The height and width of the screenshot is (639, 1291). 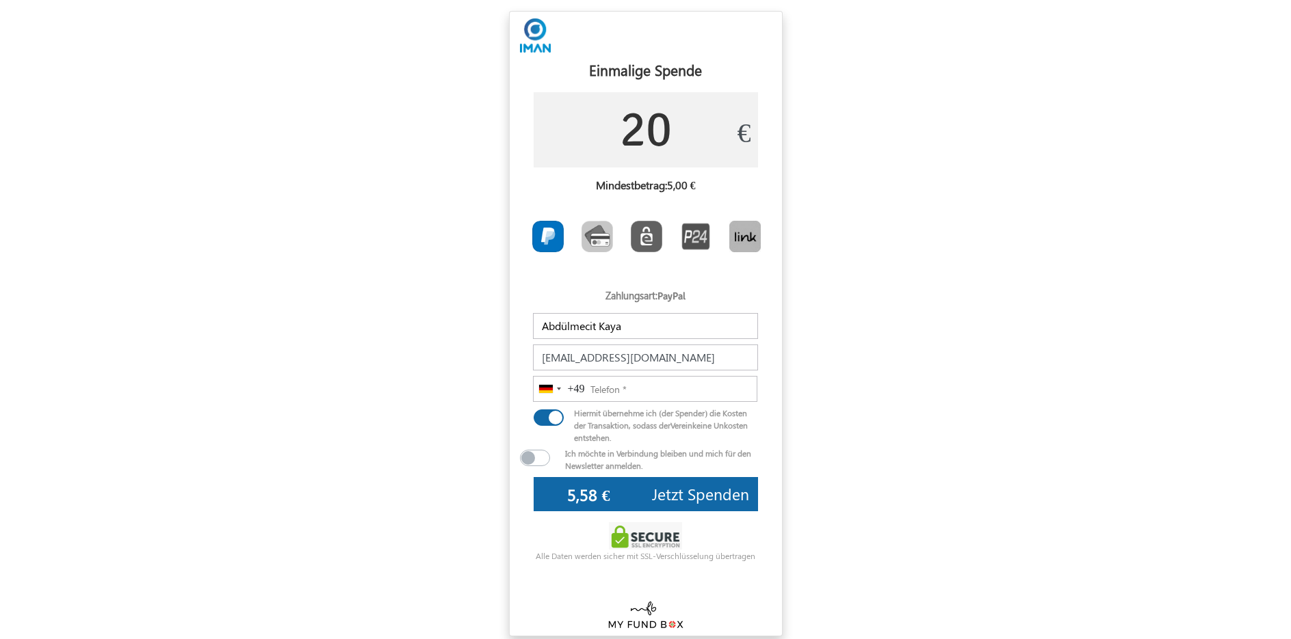 I want to click on input: E-mail *, so click(x=645, y=358).